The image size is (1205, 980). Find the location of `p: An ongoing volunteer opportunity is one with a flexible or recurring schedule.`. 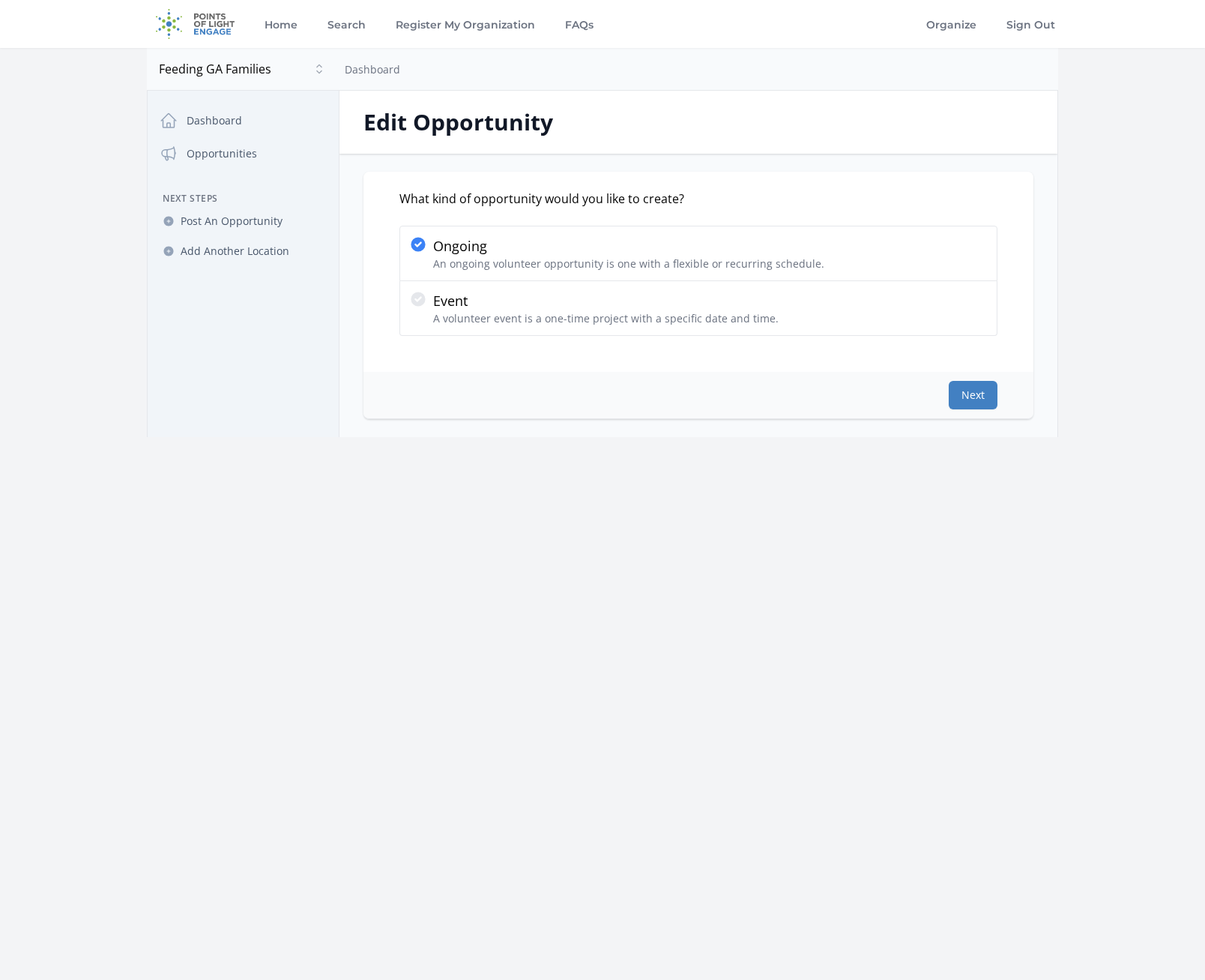

p: An ongoing volunteer opportunity is one with a flexible or recurring schedule. is located at coordinates (629, 264).